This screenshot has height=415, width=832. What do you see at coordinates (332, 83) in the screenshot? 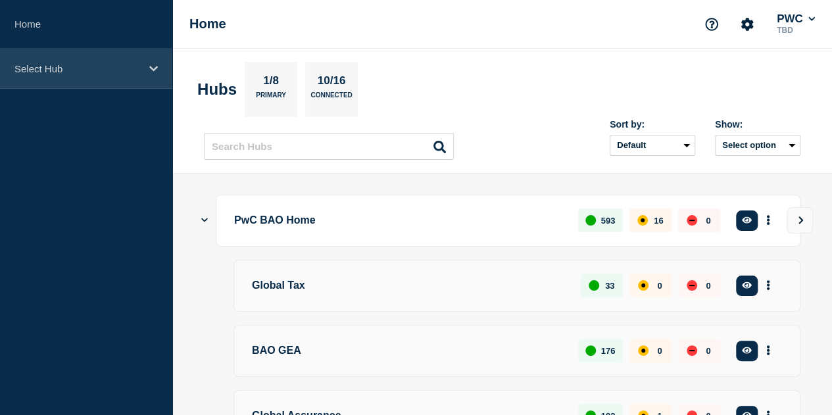
I see `p: 10/16` at bounding box center [332, 83].